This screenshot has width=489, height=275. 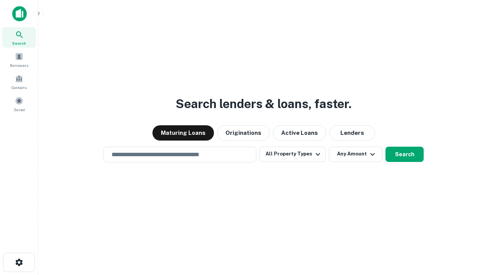 What do you see at coordinates (405, 154) in the screenshot?
I see `button: Search` at bounding box center [405, 154].